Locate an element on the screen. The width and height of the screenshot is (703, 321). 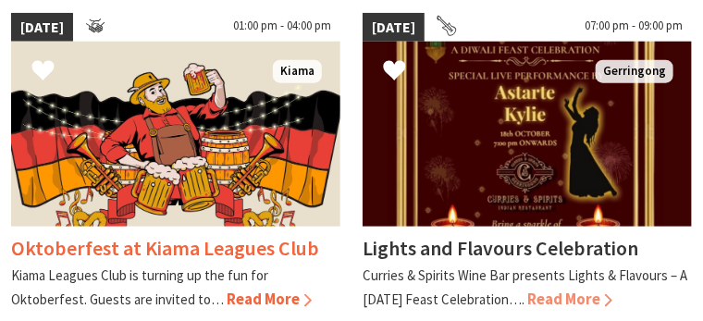
span: Kiama is located at coordinates (297, 71).